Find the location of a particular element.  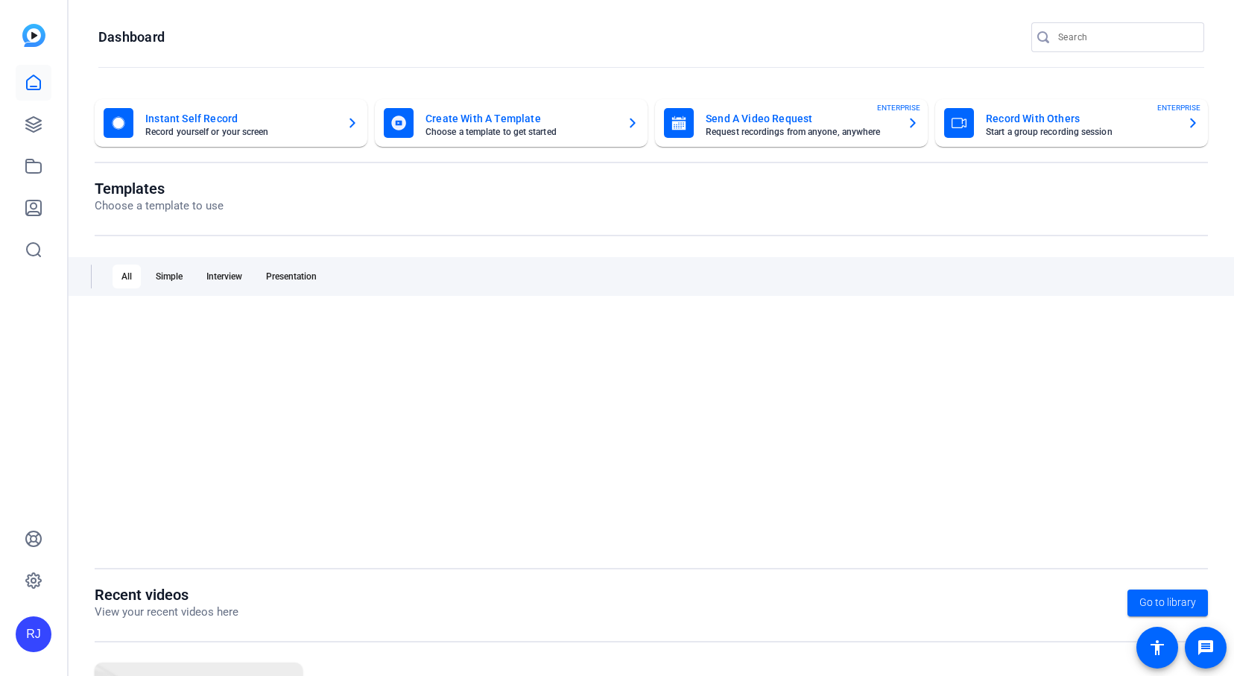

span: Go to library is located at coordinates (1167, 602).